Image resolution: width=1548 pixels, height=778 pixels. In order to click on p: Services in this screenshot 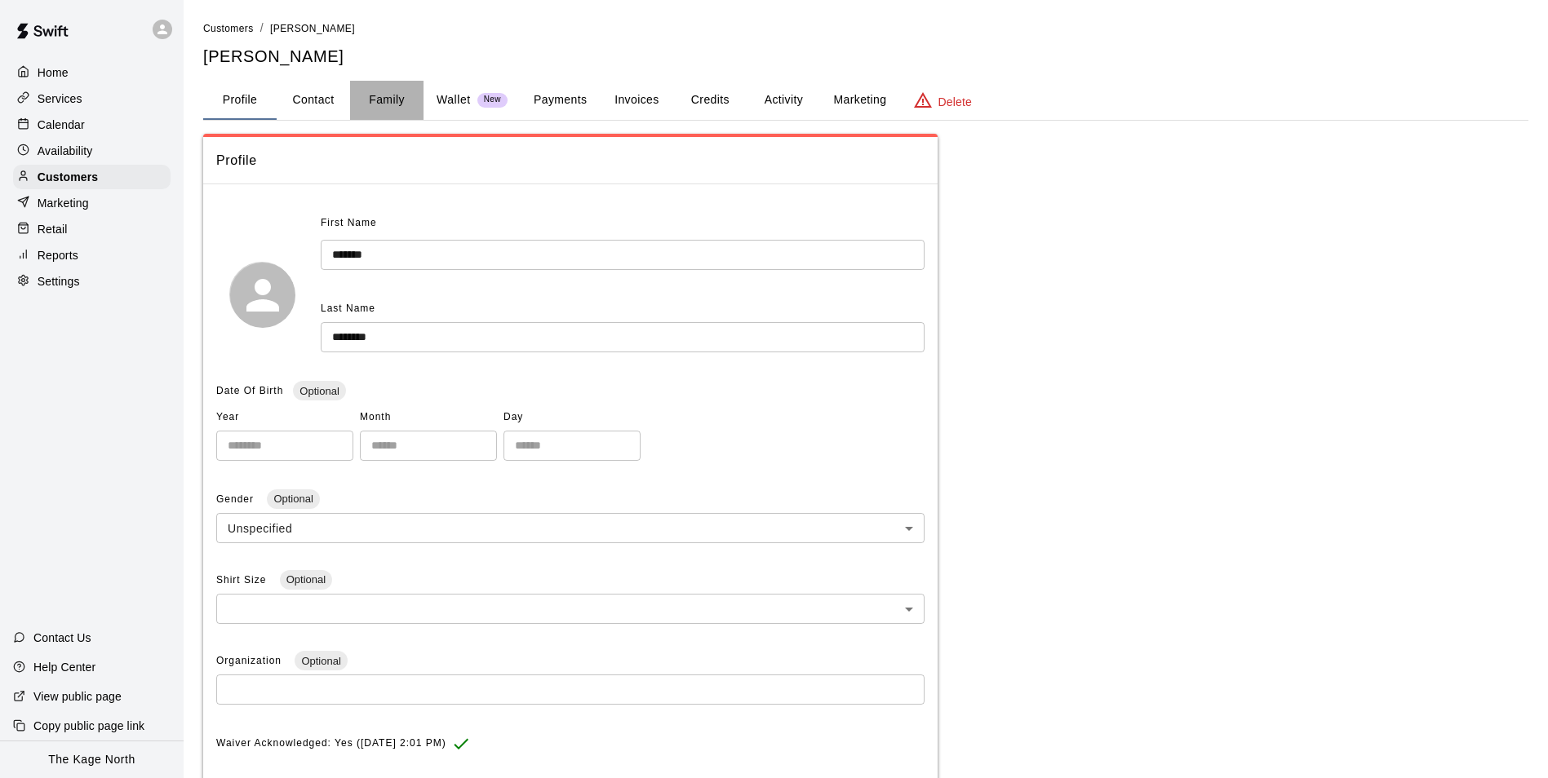, I will do `click(60, 99)`.